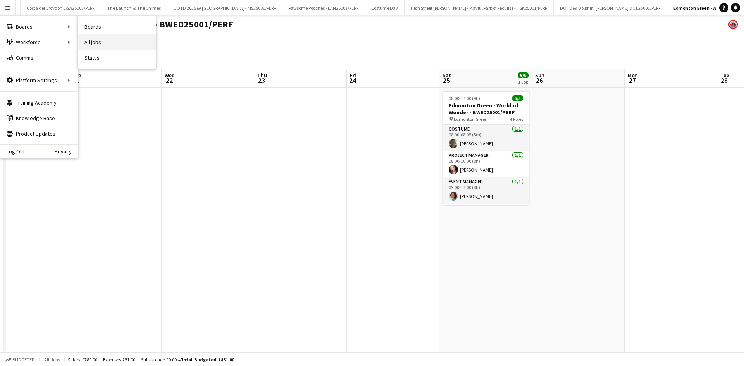 The height and width of the screenshot is (366, 744). I want to click on button: Costume Day, so click(385, 8).